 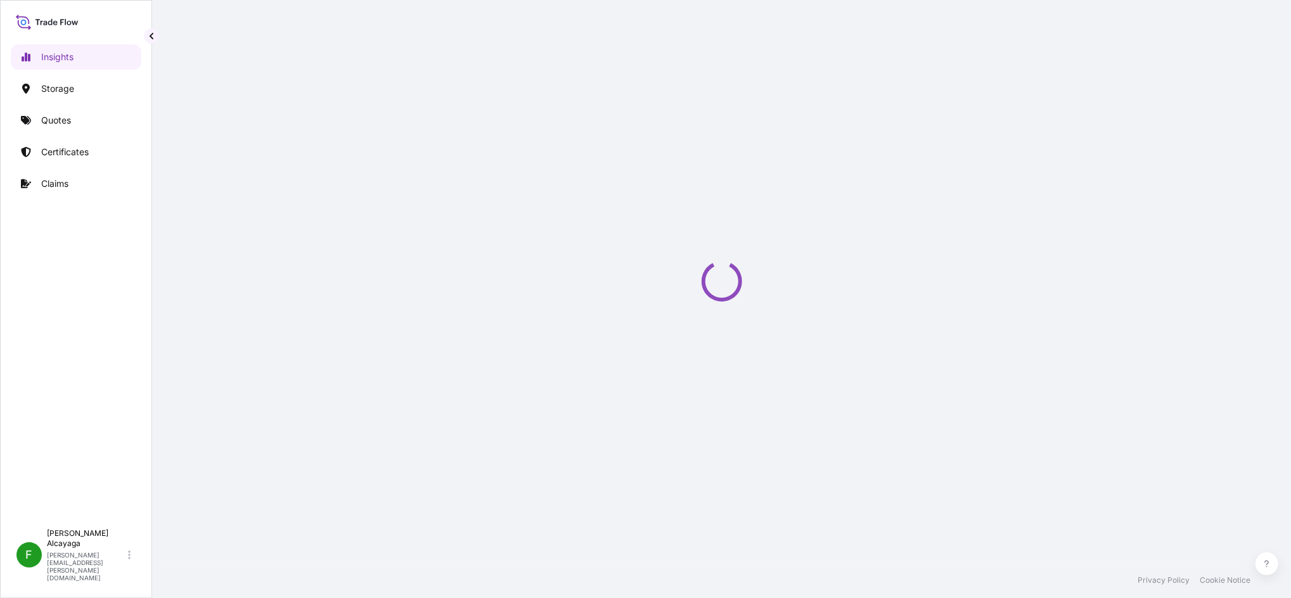 I want to click on a: Claims, so click(x=76, y=184).